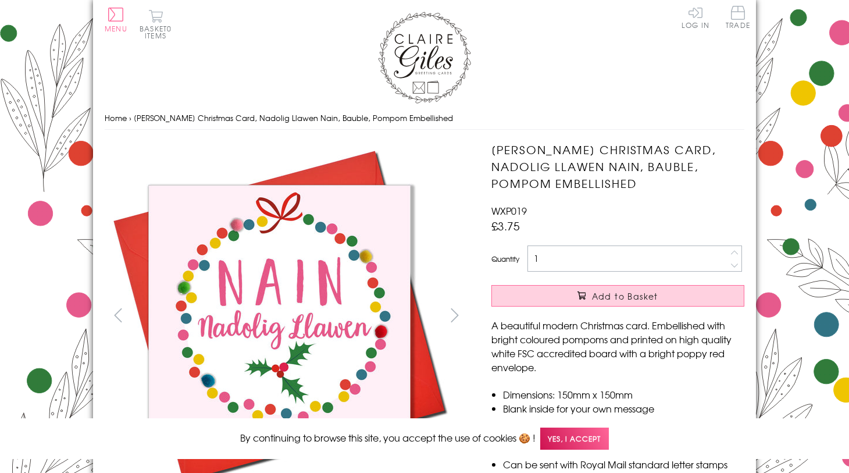 The width and height of the screenshot is (849, 473). I want to click on span: Yes, I accept, so click(575, 439).